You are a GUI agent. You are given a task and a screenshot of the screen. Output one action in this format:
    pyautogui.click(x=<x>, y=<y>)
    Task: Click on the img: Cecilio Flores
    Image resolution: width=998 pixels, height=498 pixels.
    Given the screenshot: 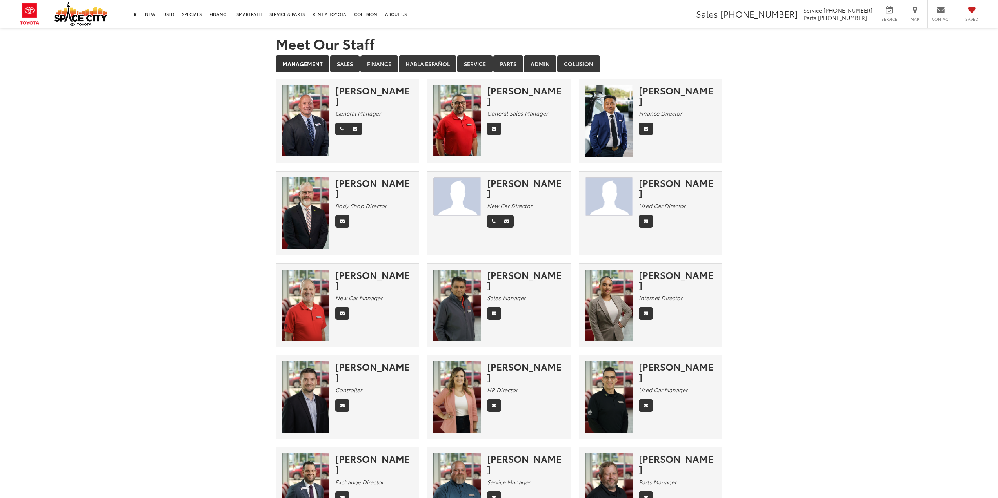 What is the action you would take?
    pyautogui.click(x=457, y=121)
    